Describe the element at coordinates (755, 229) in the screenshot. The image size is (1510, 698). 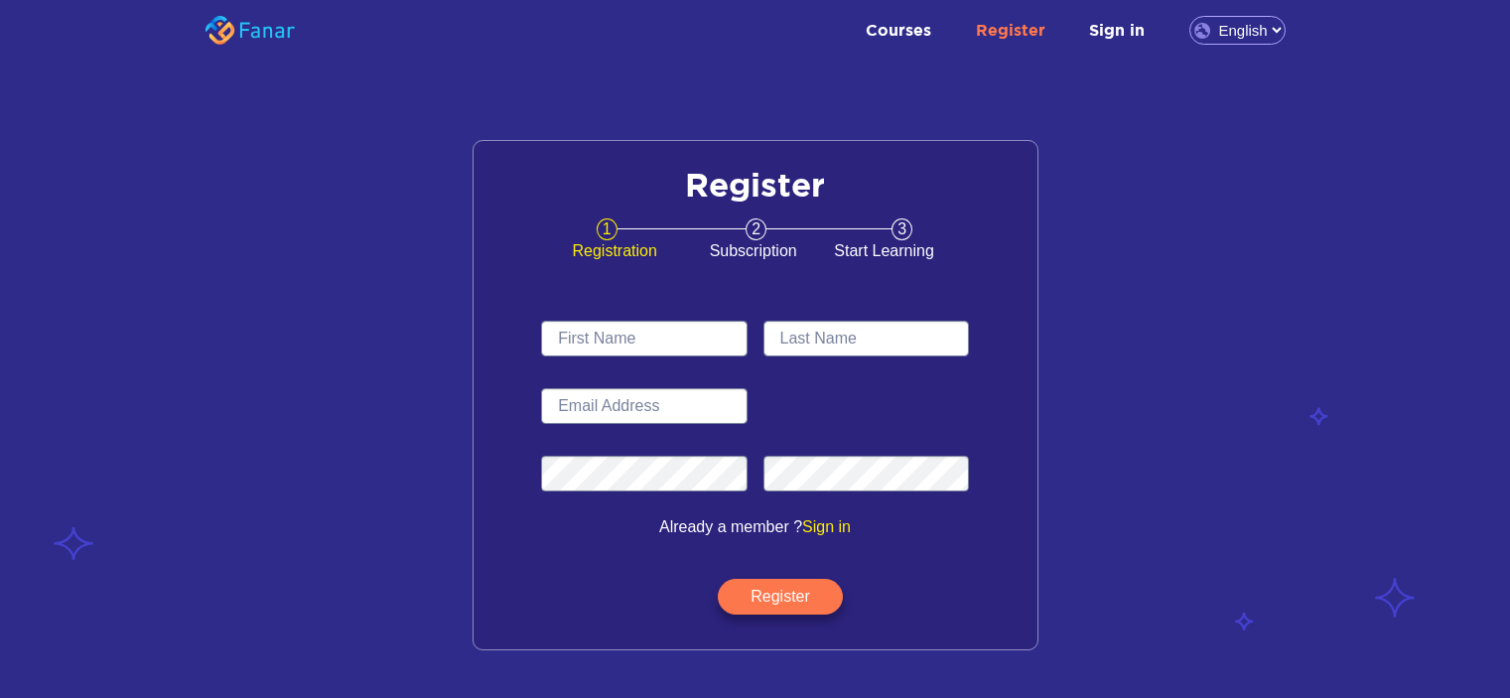
I see `span: 2` at that location.